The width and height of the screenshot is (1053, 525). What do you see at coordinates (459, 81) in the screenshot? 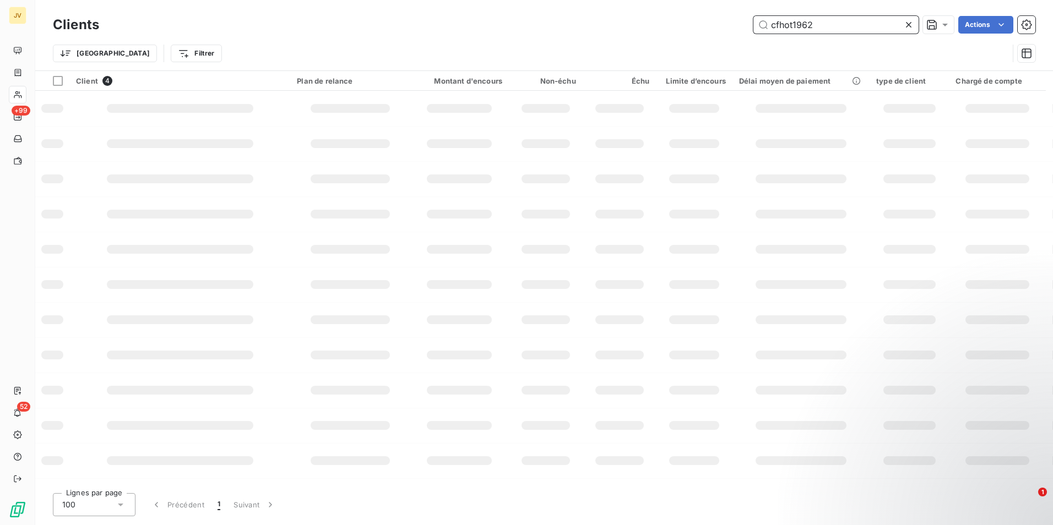
I see `div: Montant d'encours` at bounding box center [459, 81].